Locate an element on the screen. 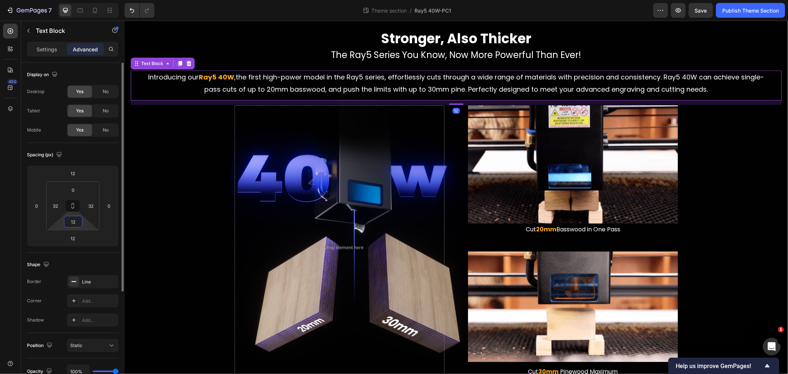 This screenshot has width=788, height=374. div: 然后请将内部行的宽度也设置为100%。 is located at coordinates (64, 103).